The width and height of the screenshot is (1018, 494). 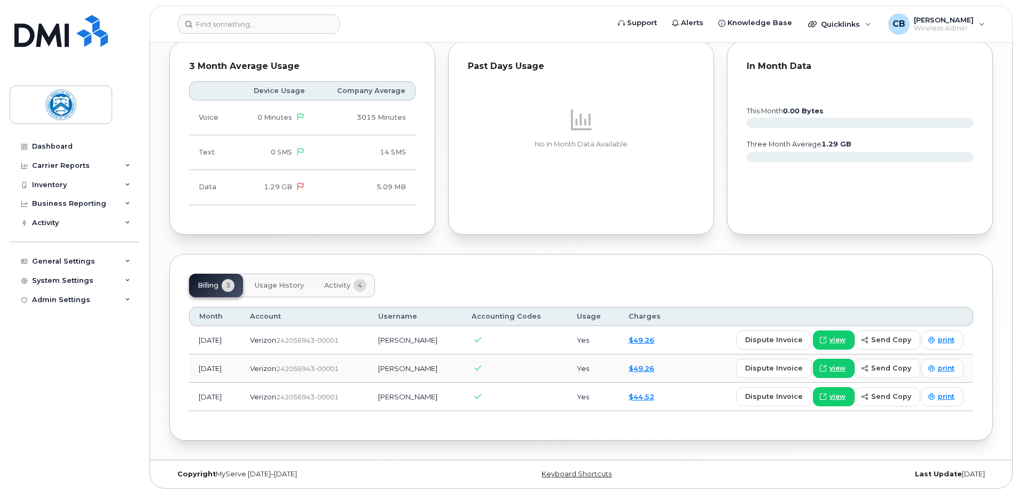 I want to click on div: Christopher Bemis, so click(x=936, y=24).